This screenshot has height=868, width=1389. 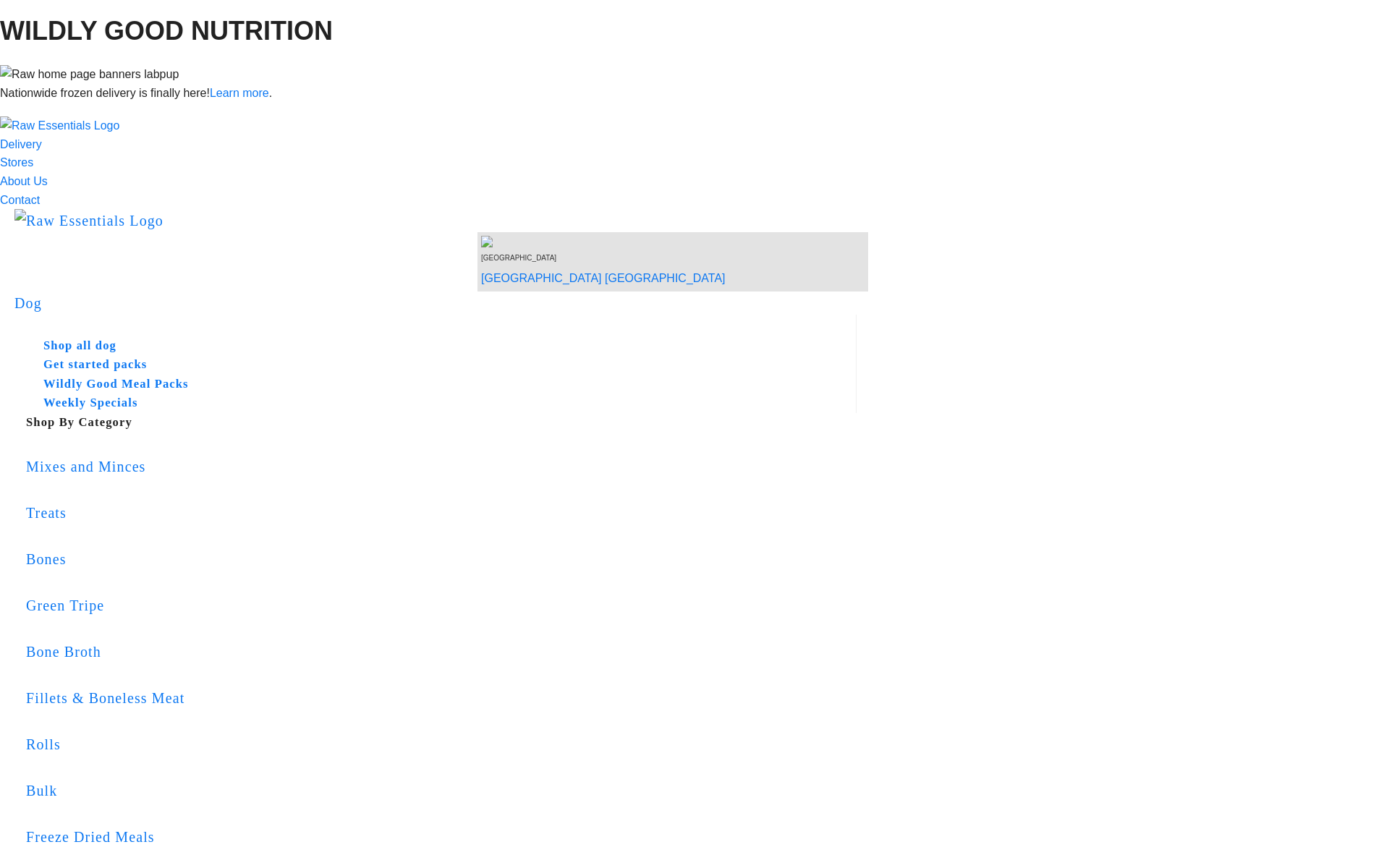 What do you see at coordinates (441, 652) in the screenshot?
I see `a: Bone Broth` at bounding box center [441, 652].